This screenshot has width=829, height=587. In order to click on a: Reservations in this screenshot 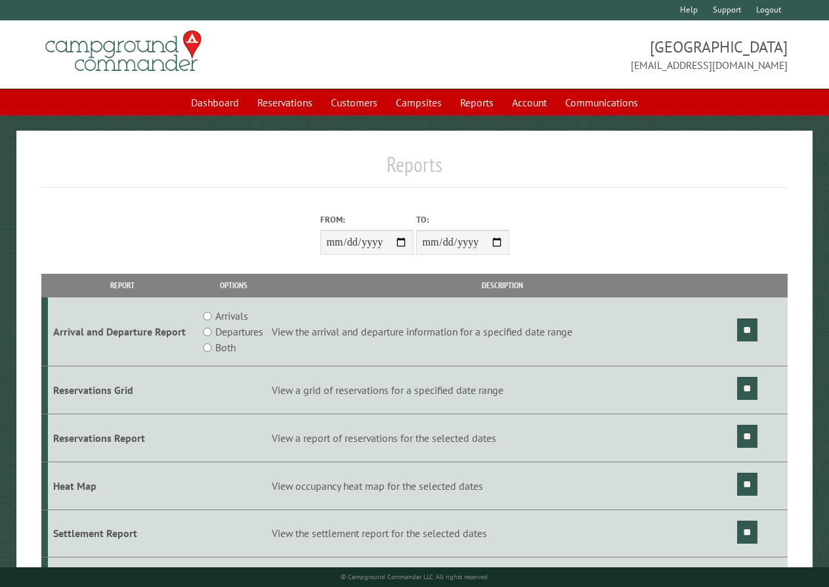, I will do `click(285, 102)`.